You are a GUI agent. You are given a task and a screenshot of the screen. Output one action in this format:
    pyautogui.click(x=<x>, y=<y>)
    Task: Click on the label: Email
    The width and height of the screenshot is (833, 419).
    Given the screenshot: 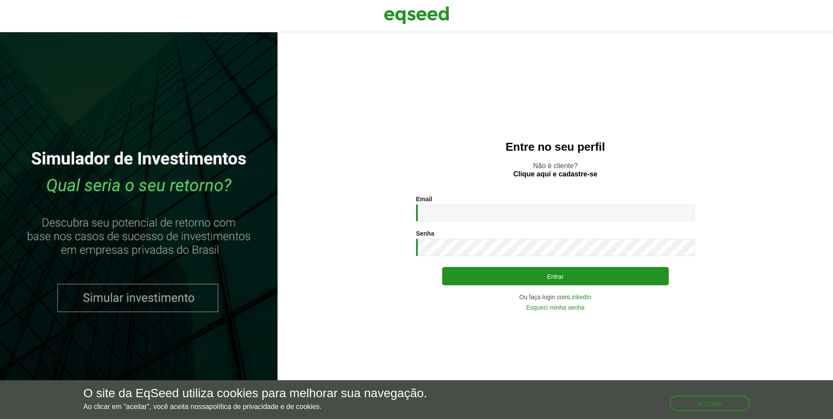 What is the action you would take?
    pyautogui.click(x=424, y=199)
    